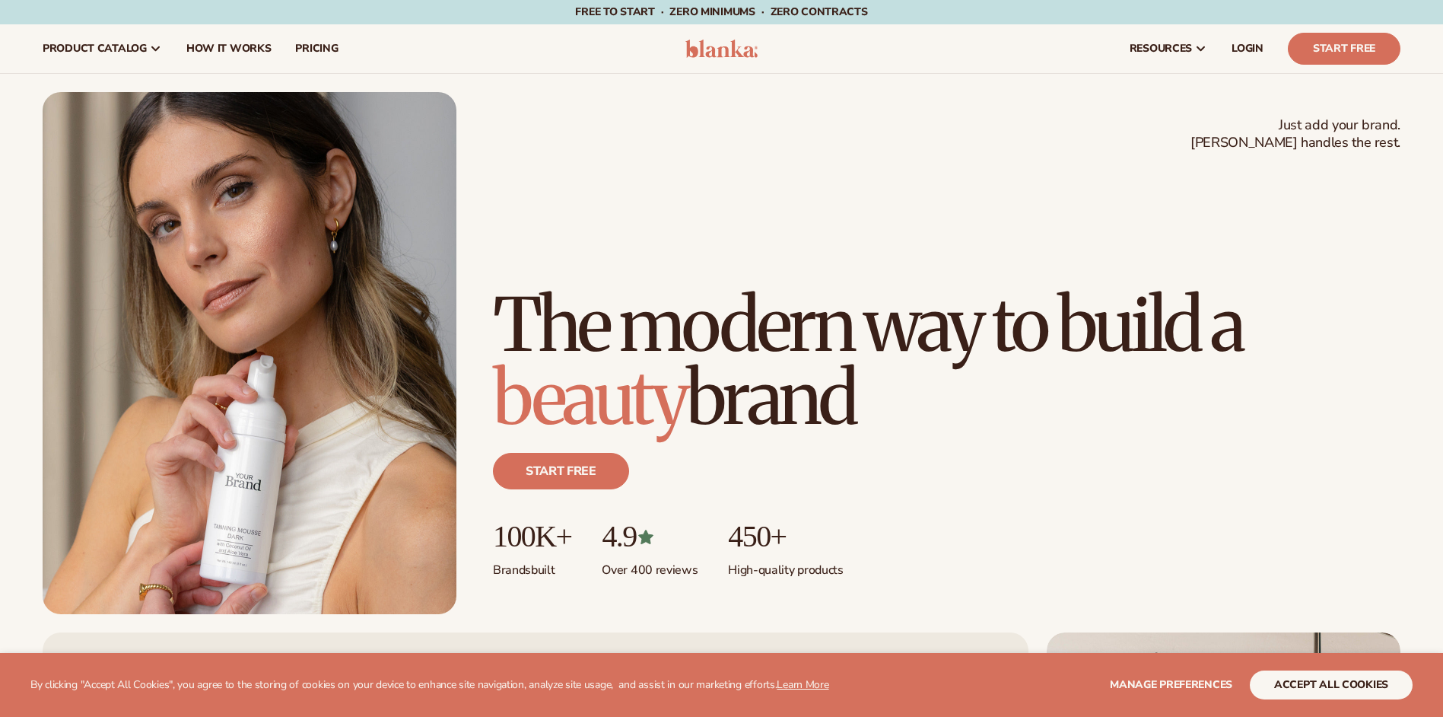 The height and width of the screenshot is (717, 1443). Describe the element at coordinates (94, 49) in the screenshot. I see `span: product catalog` at that location.